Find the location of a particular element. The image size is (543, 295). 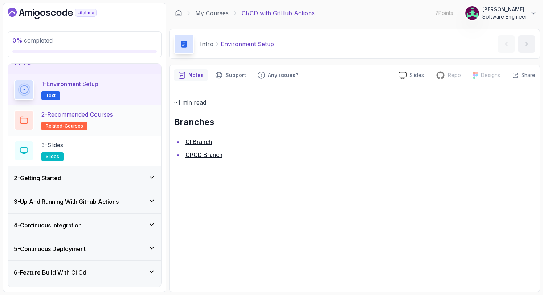

button: Support button is located at coordinates (230, 75).